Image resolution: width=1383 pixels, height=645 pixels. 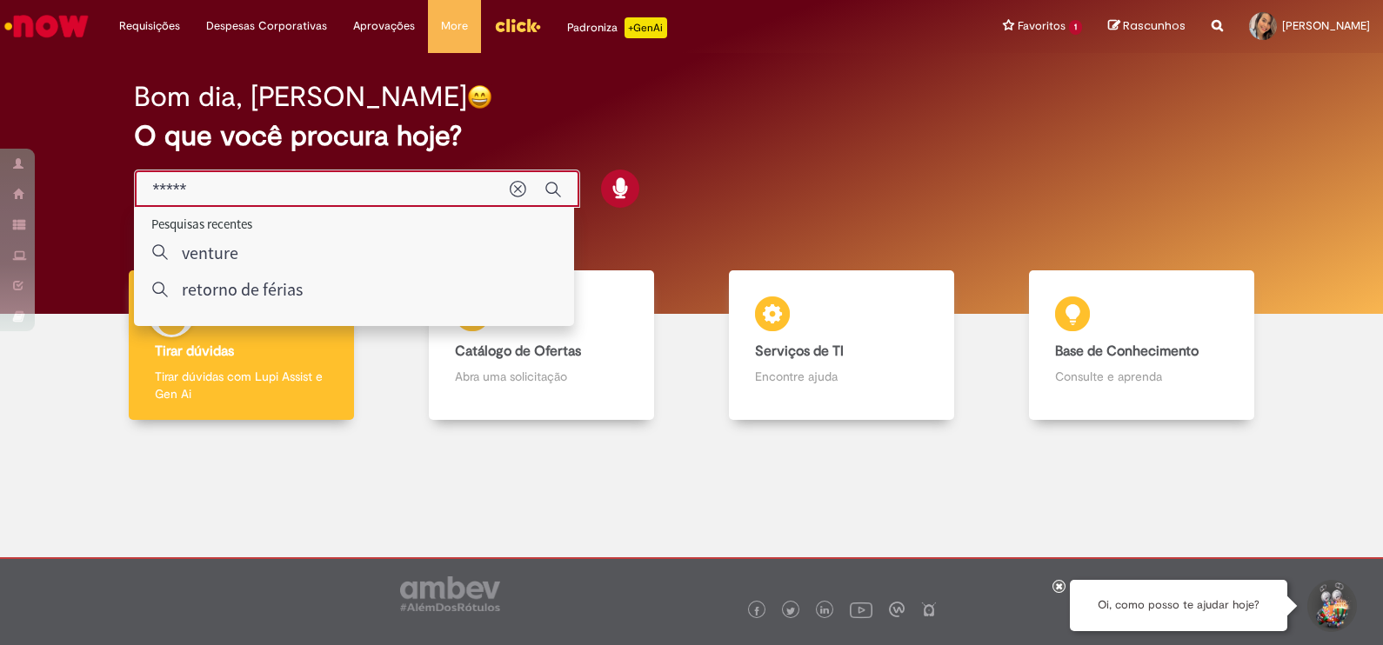 I want to click on a: Catálogo de Ofertas Abra uma solicitação, so click(x=541, y=345).